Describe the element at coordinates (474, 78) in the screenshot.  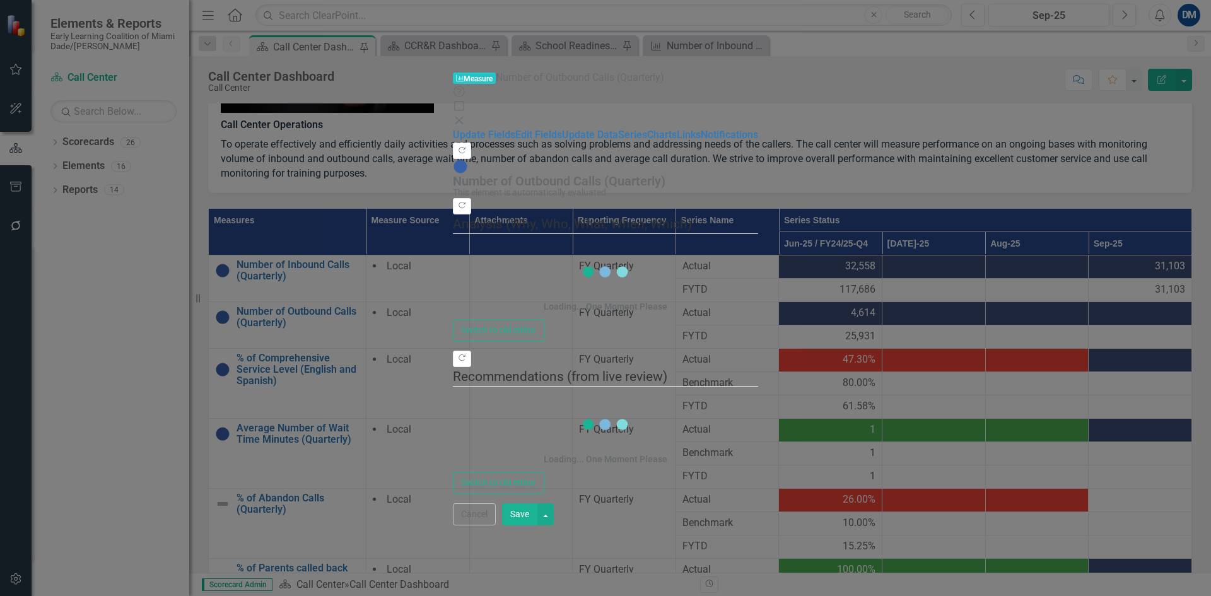
I see `span: Measure` at that location.